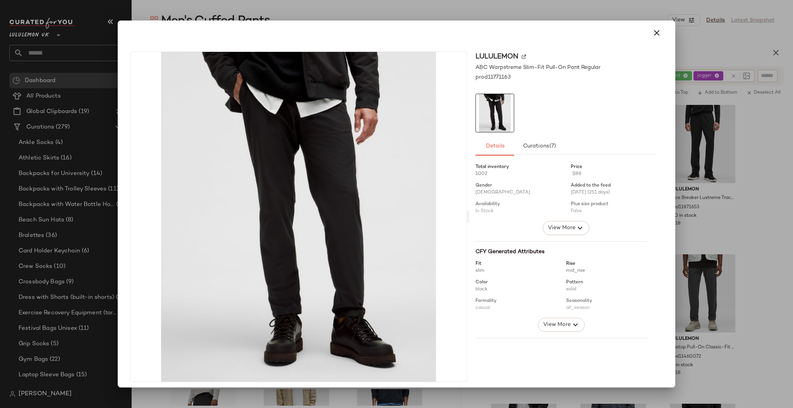  I want to click on span: (7), so click(552, 146).